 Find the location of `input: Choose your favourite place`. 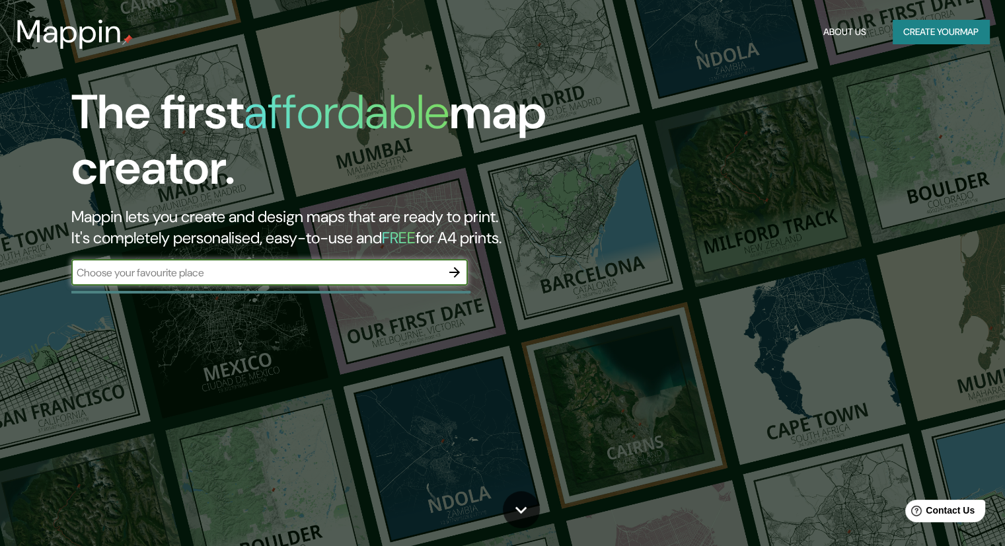

input: Choose your favourite place is located at coordinates (256, 272).